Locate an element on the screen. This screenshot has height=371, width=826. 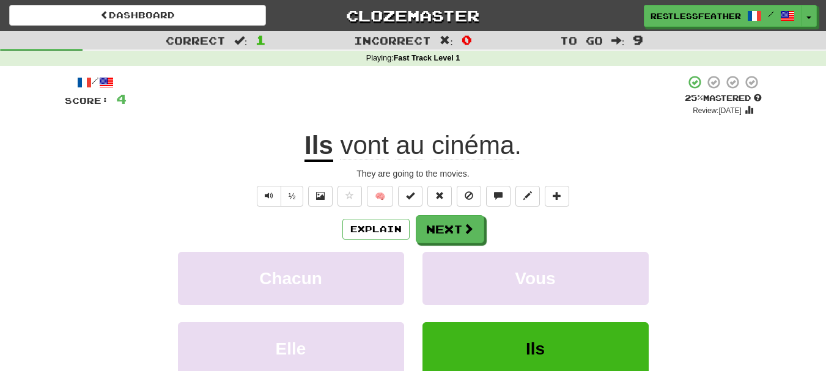
button: Set this sentence to 100% Mastered (alt+m) is located at coordinates (410, 196).